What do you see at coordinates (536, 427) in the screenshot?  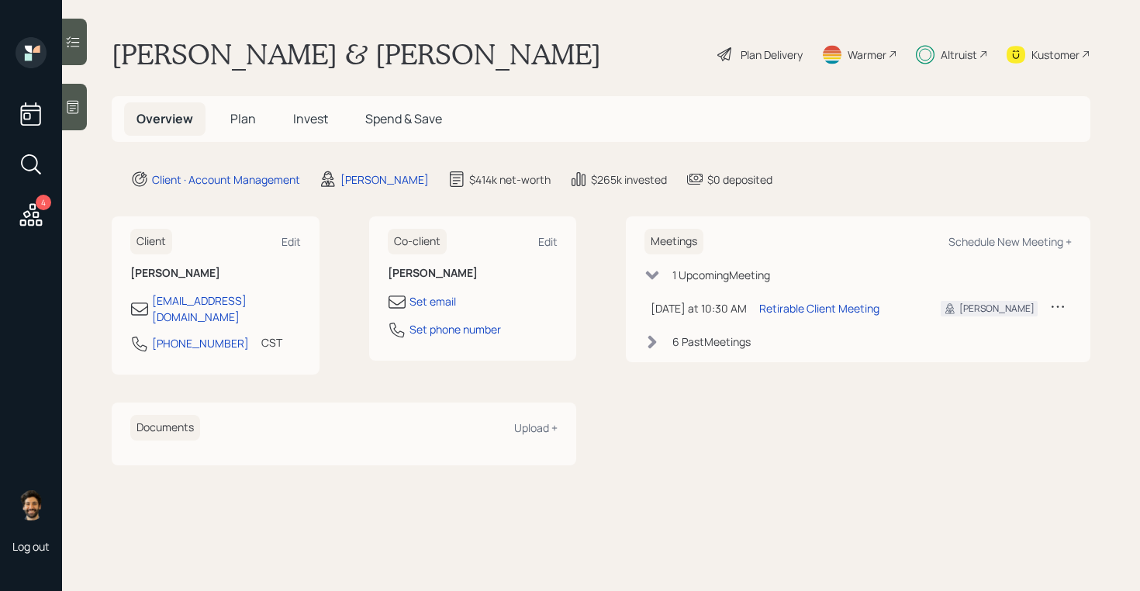 I see `div: Upload +` at bounding box center [536, 427].